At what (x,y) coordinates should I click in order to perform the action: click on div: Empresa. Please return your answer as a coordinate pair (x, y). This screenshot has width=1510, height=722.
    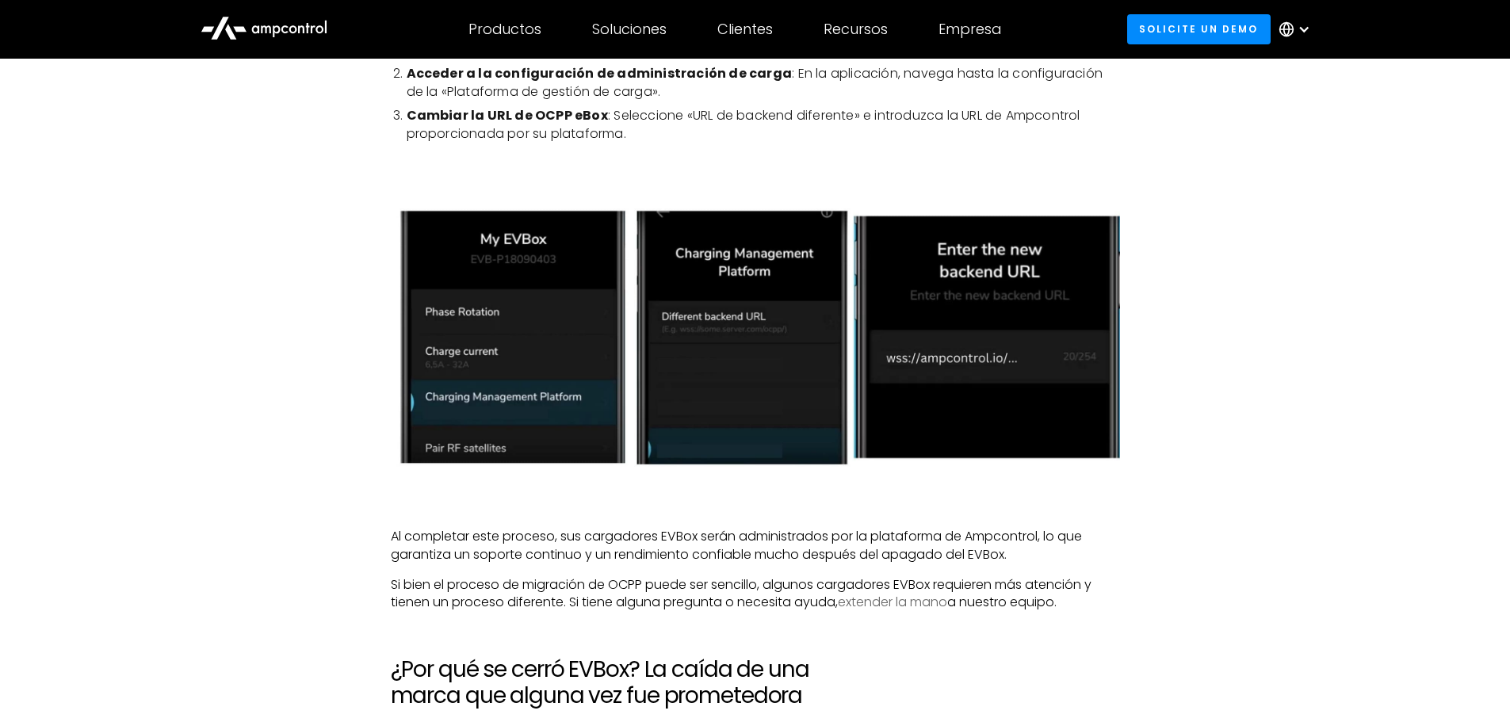
    Looking at the image, I should click on (969, 29).